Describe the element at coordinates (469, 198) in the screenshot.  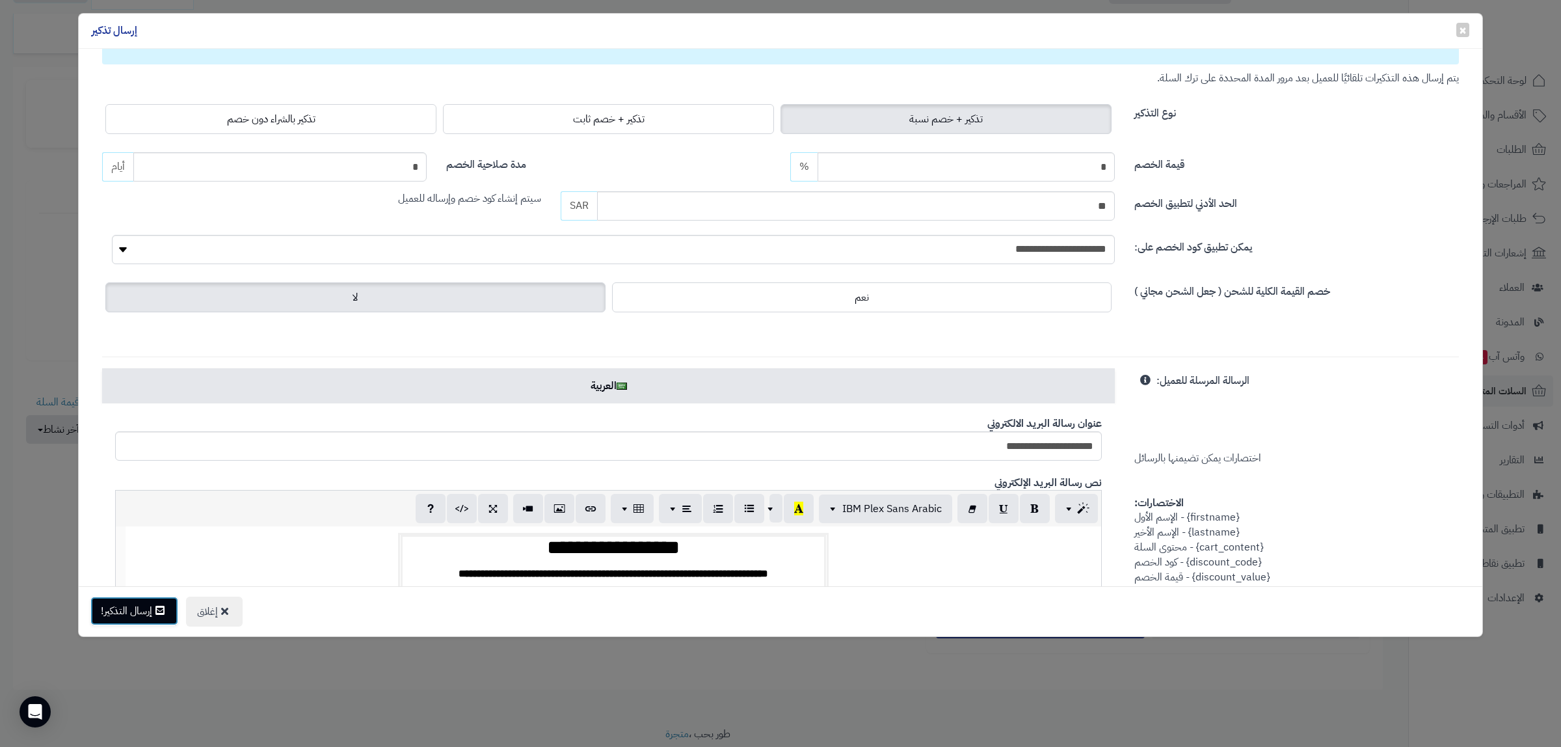
I see `span: سيتم إنشاء كود خصم وإرساله للعميل` at that location.